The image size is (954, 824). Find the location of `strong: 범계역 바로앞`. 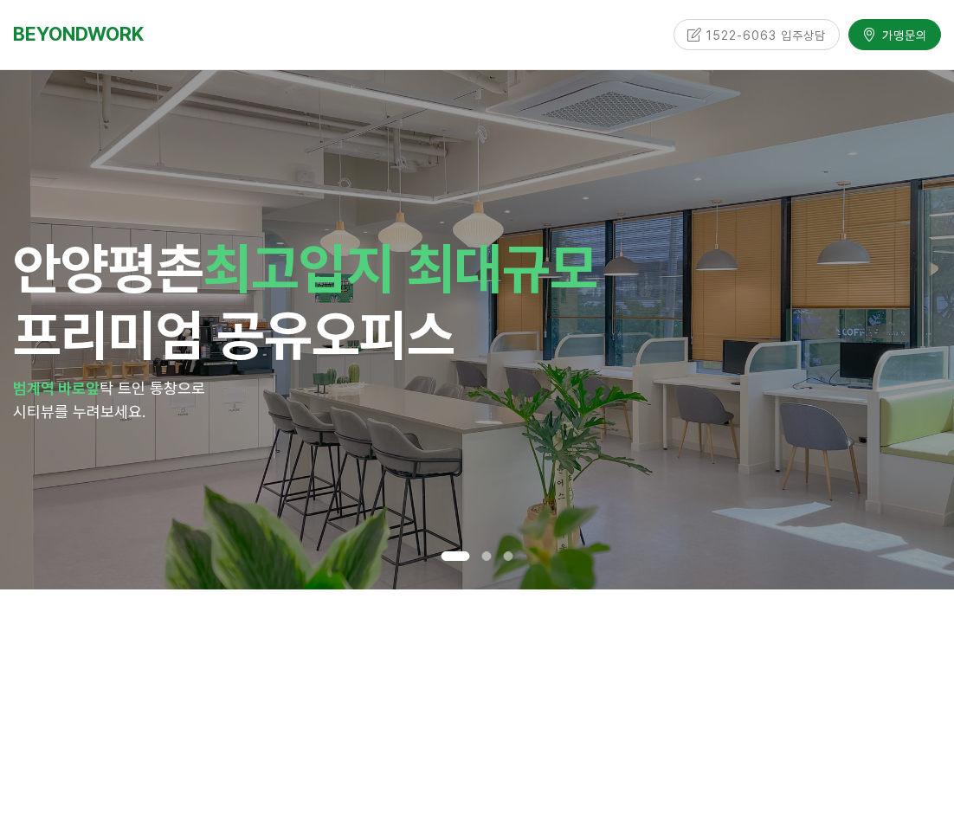

strong: 범계역 바로앞 is located at coordinates (56, 388).